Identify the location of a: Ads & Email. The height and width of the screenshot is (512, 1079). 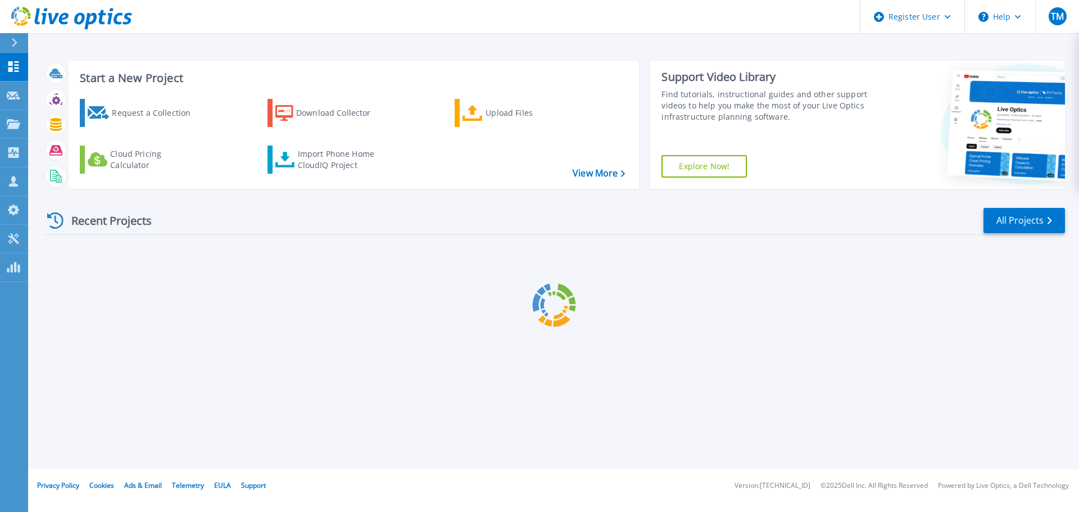
(143, 485).